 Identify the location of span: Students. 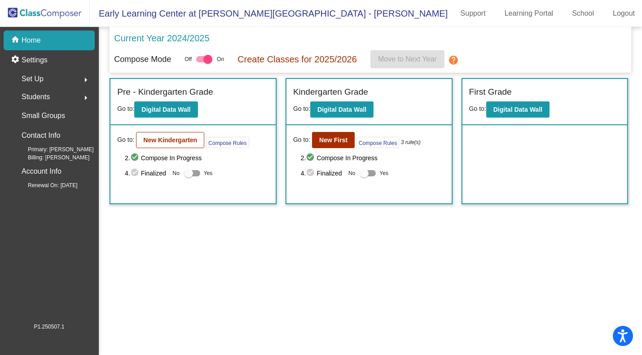
(35, 97).